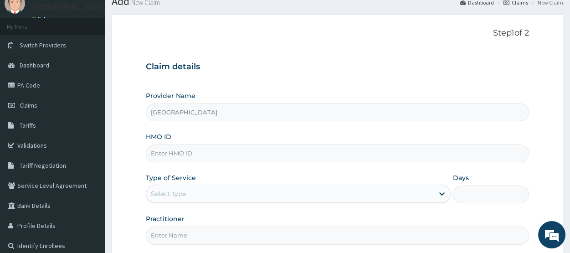 This screenshot has width=570, height=253. What do you see at coordinates (337, 33) in the screenshot?
I see `p: Step 1 of 2` at bounding box center [337, 33].